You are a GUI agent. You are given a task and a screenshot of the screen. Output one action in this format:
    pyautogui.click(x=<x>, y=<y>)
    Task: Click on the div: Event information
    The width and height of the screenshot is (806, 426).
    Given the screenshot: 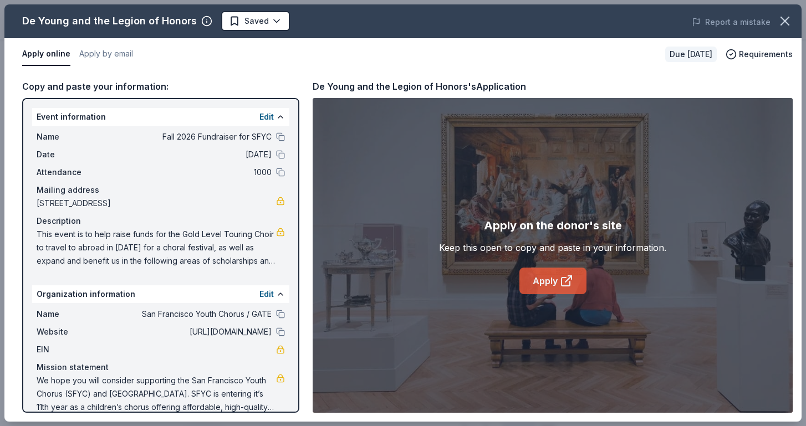 What is the action you would take?
    pyautogui.click(x=161, y=117)
    